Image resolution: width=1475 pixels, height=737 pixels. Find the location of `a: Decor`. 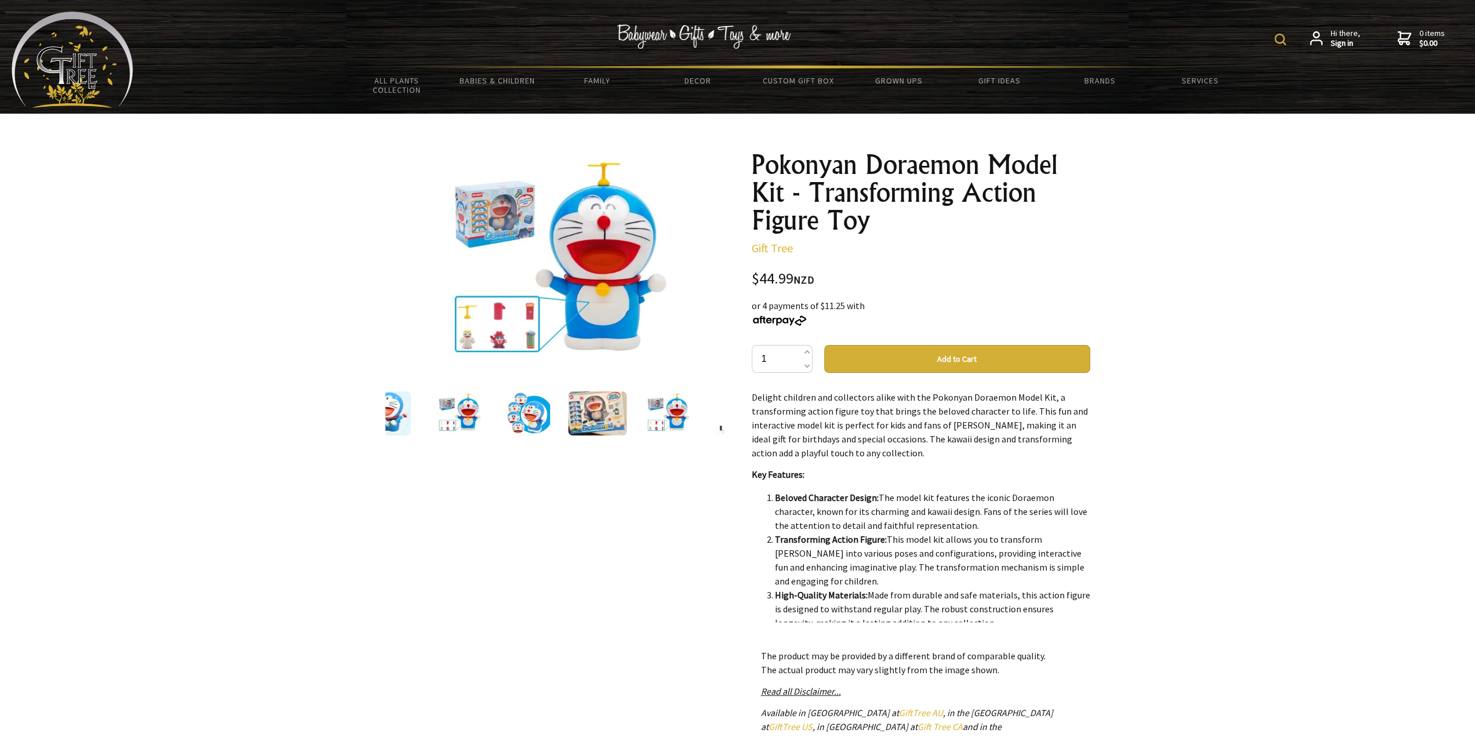

a: Decor is located at coordinates (697, 81).